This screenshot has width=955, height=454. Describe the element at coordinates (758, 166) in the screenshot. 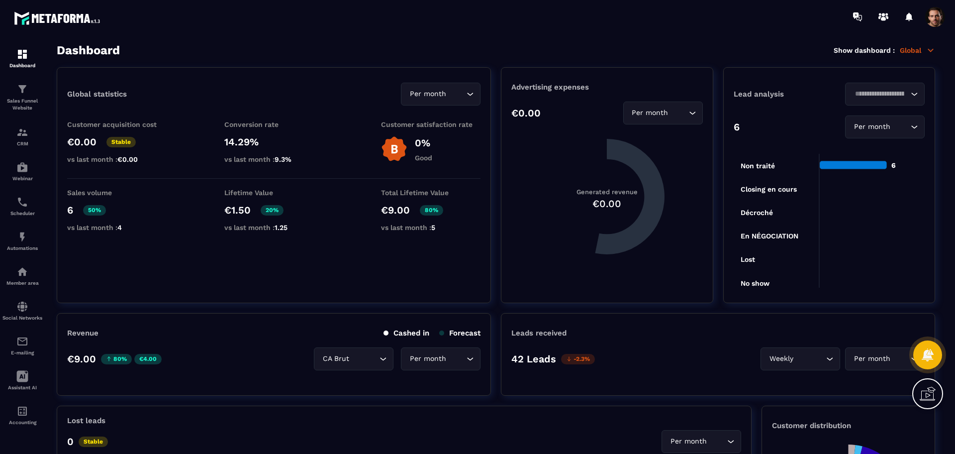

I see `tspan: Non traité` at that location.